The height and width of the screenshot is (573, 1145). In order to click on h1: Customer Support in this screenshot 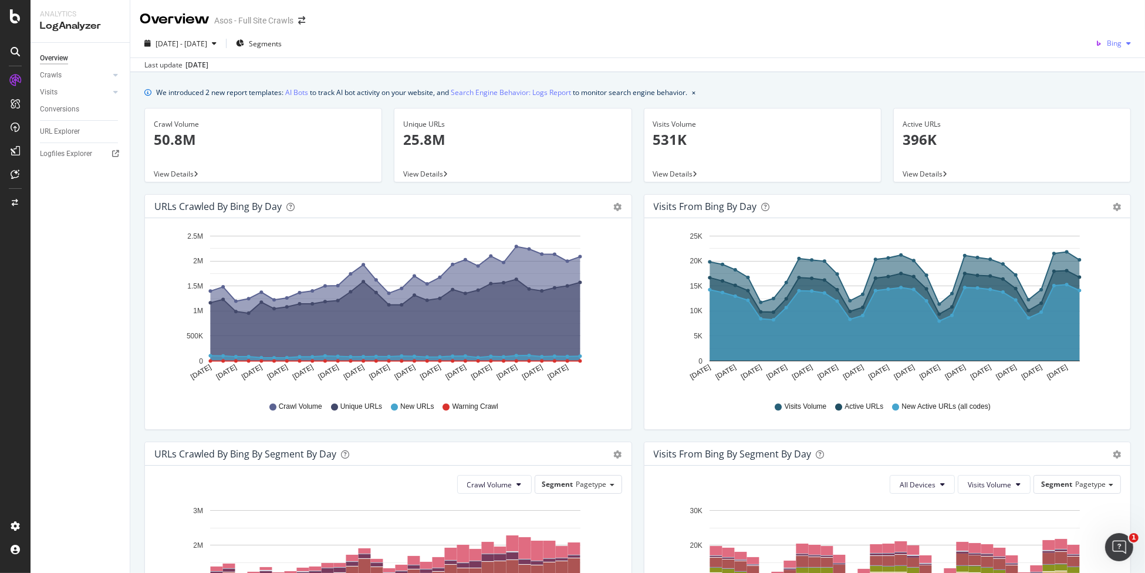, I will do `click(99, 10)`.